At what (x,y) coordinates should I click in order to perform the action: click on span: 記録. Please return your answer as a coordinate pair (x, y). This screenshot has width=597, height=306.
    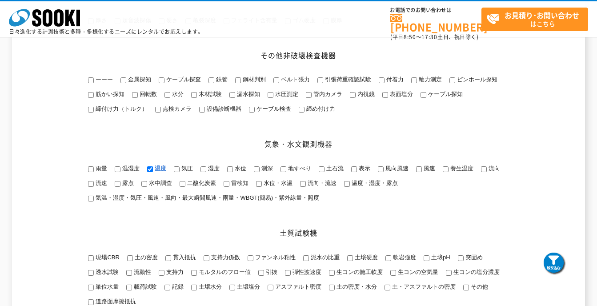
    Looking at the image, I should click on (177, 286).